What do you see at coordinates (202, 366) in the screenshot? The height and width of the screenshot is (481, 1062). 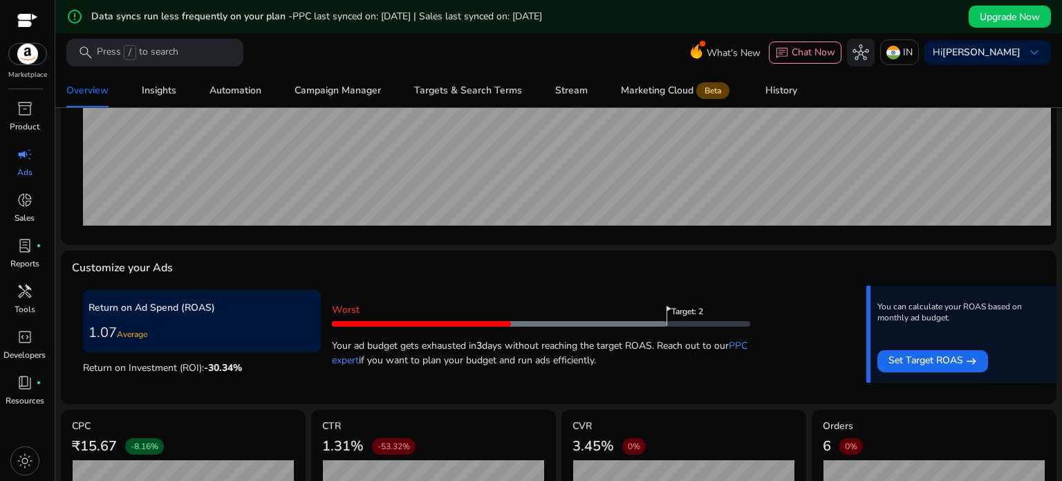 I see `p: Return on Investment (ROI):` at bounding box center [202, 366].